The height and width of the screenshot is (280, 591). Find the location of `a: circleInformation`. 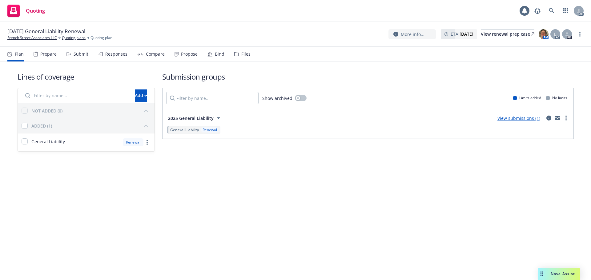

a: circleInformation is located at coordinates (548, 118).